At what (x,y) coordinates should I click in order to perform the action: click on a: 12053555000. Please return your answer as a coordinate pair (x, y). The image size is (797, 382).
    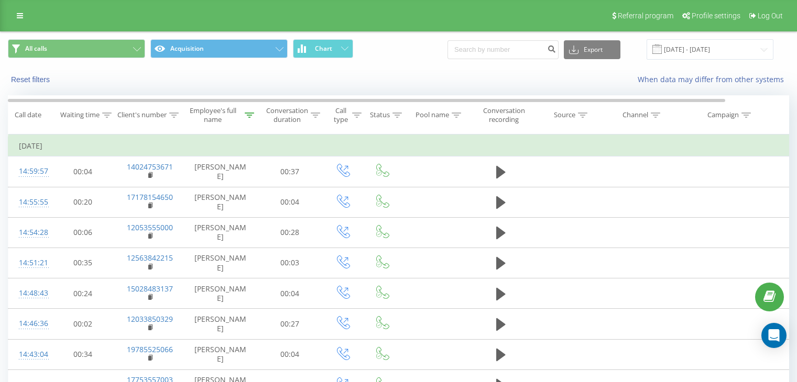
    Looking at the image, I should click on (150, 227).